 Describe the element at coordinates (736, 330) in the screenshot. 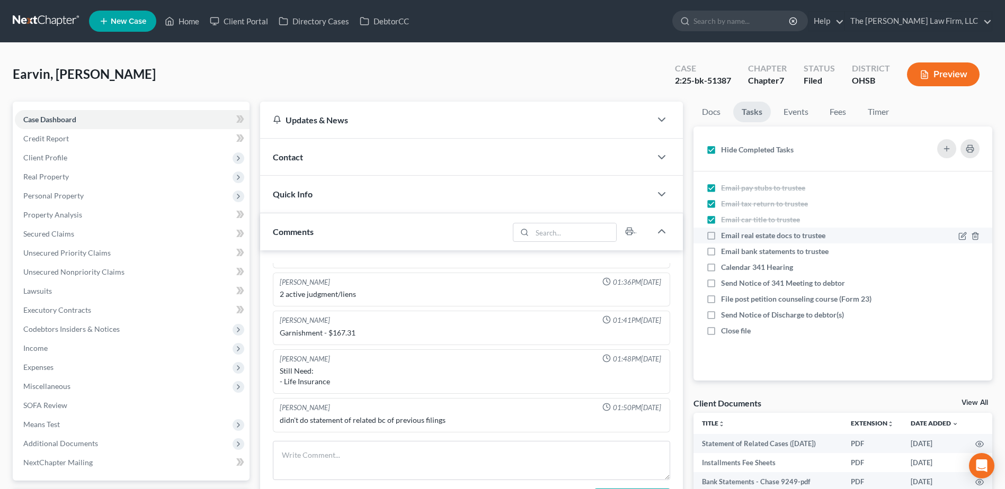

I see `span: Close file` at that location.